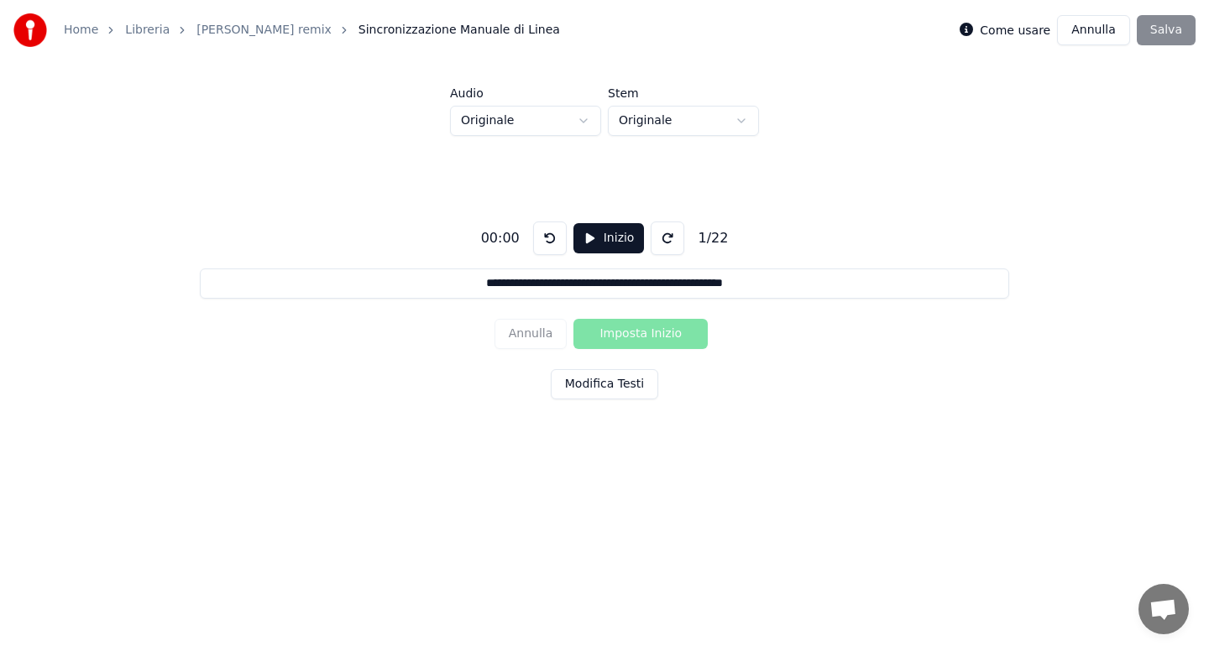 The height and width of the screenshot is (651, 1209). What do you see at coordinates (311, 30) in the screenshot?
I see `nav: breadcrumb` at bounding box center [311, 30].